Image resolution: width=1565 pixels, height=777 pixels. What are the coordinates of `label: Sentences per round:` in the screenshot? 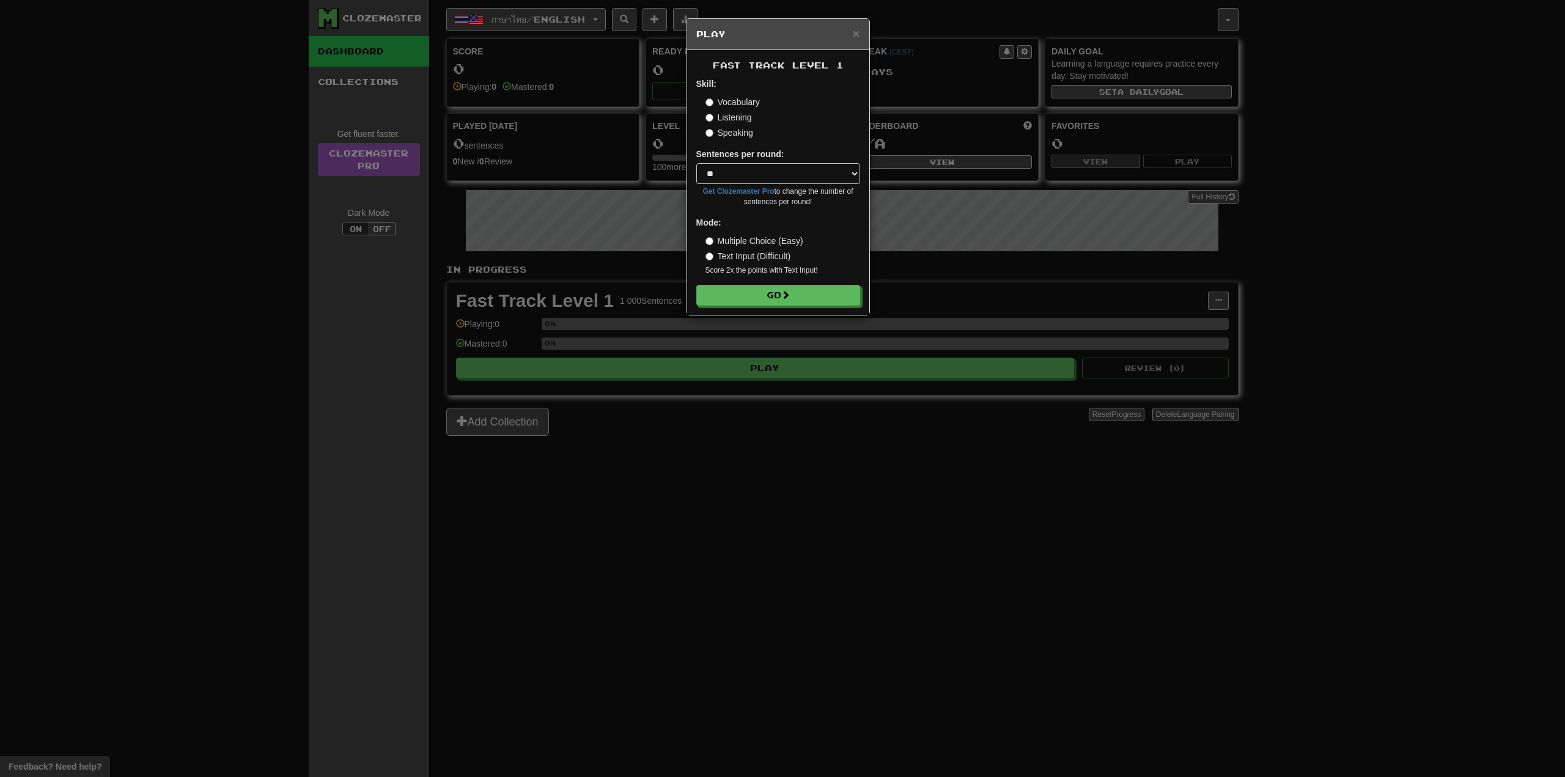 It's located at (740, 154).